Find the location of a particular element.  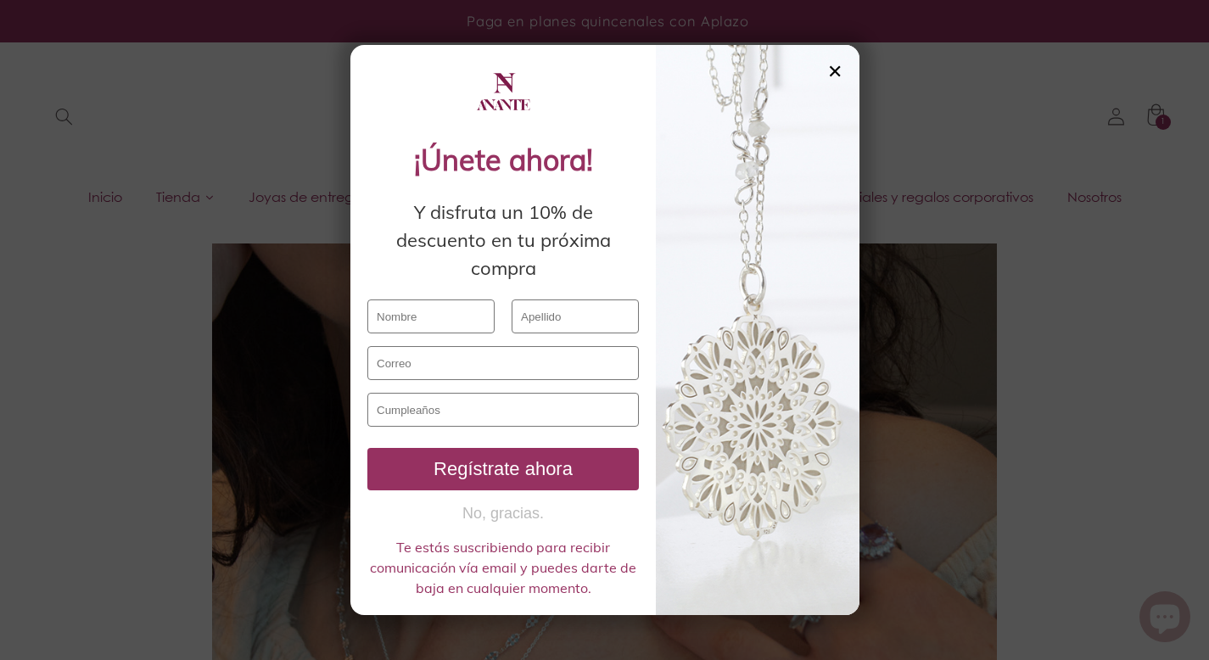

img: tab_domain_overview_orange.svg is located at coordinates (78, 105).